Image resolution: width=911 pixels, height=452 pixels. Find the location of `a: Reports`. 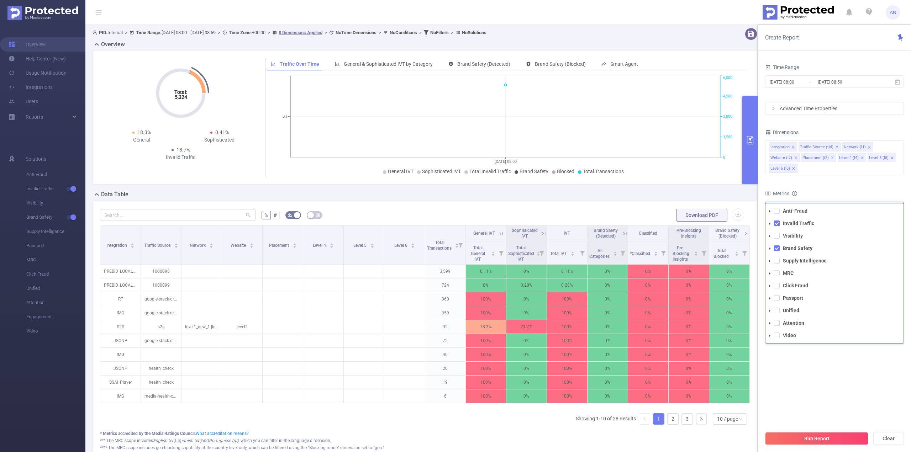

a: Reports is located at coordinates (34, 117).